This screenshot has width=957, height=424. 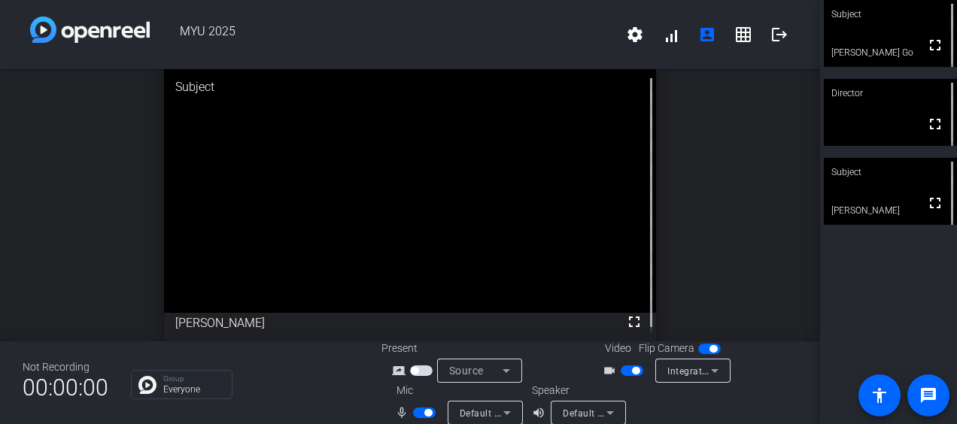 I want to click on div: Present, so click(x=457, y=348).